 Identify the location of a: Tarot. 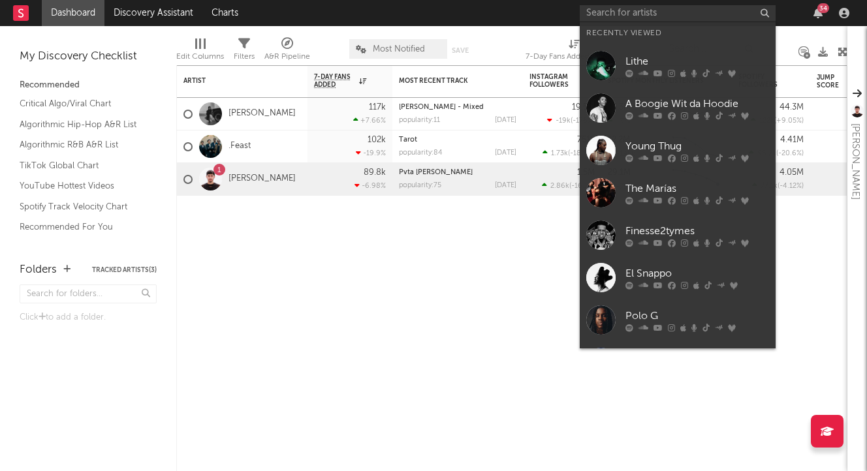
(408, 140).